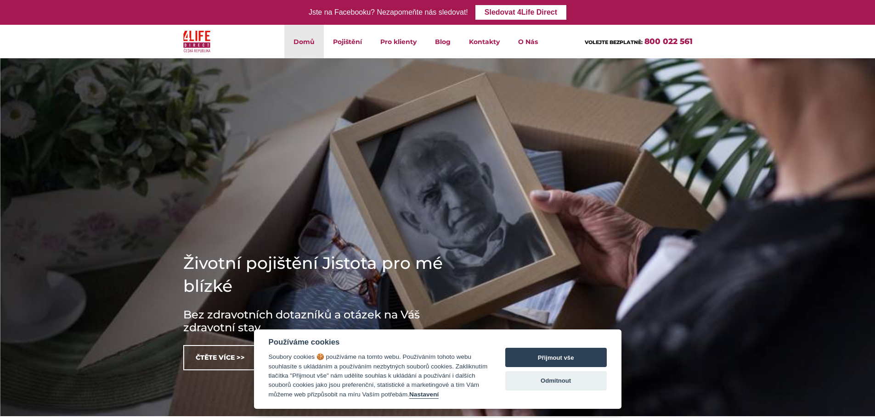  I want to click on a: Čtěte více >>, so click(220, 358).